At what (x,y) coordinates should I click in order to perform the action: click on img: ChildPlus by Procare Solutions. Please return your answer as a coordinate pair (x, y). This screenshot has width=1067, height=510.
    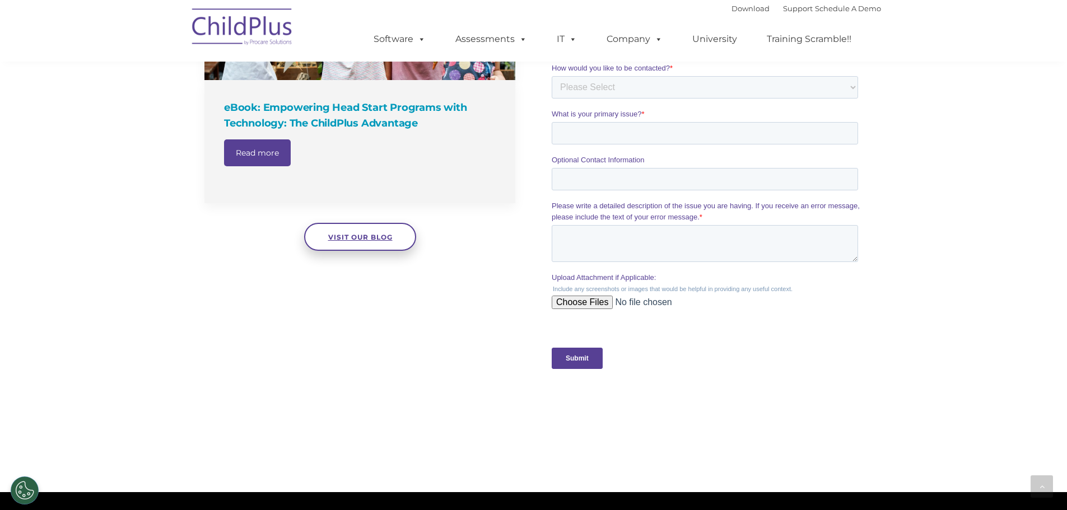
    Looking at the image, I should click on (242, 29).